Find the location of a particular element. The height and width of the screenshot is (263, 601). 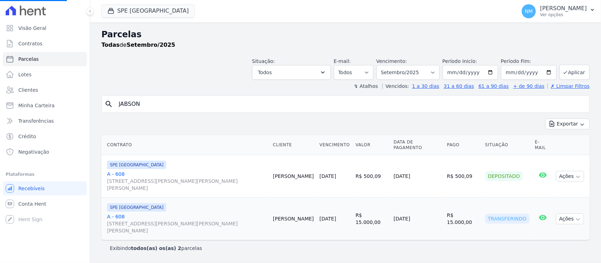

strong: Setembro/2025 is located at coordinates (151, 45).